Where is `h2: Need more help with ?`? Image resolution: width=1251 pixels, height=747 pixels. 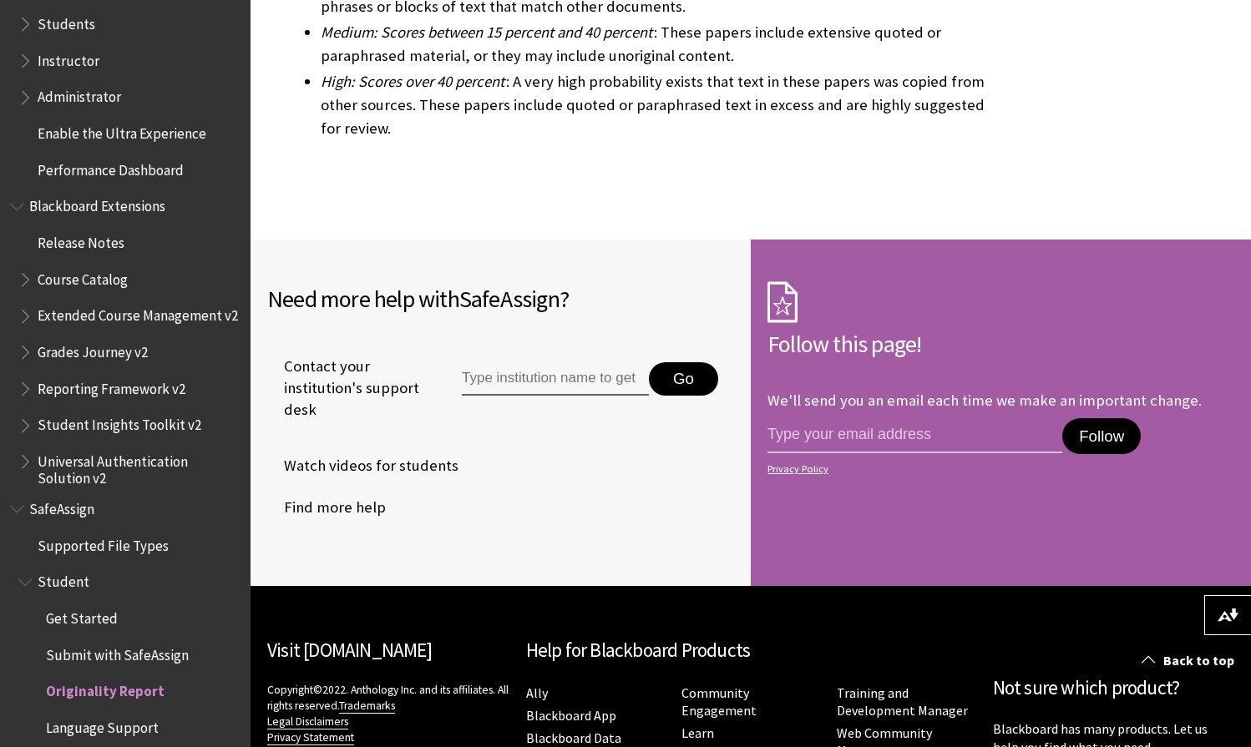
h2: Need more help with ? is located at coordinates (500, 299).